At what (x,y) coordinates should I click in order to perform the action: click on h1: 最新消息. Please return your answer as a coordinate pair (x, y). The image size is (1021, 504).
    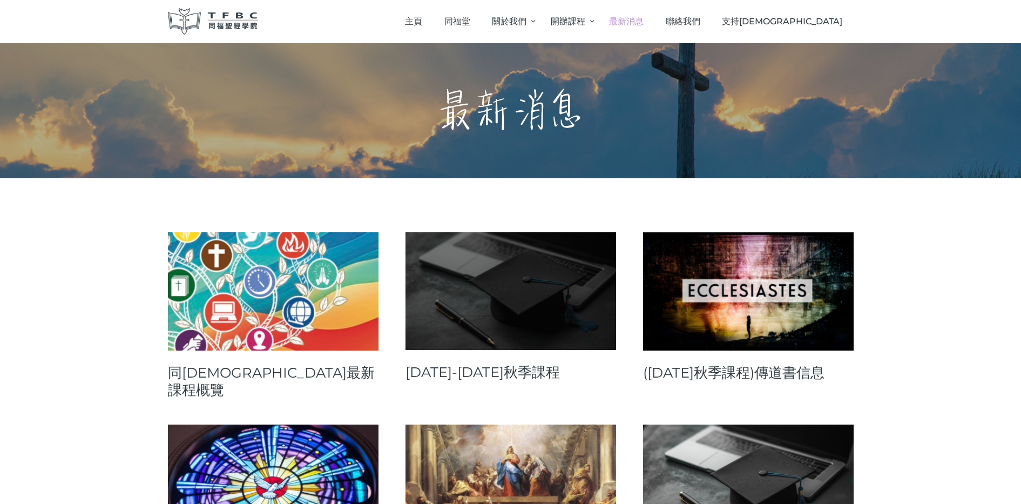
    Looking at the image, I should click on (511, 111).